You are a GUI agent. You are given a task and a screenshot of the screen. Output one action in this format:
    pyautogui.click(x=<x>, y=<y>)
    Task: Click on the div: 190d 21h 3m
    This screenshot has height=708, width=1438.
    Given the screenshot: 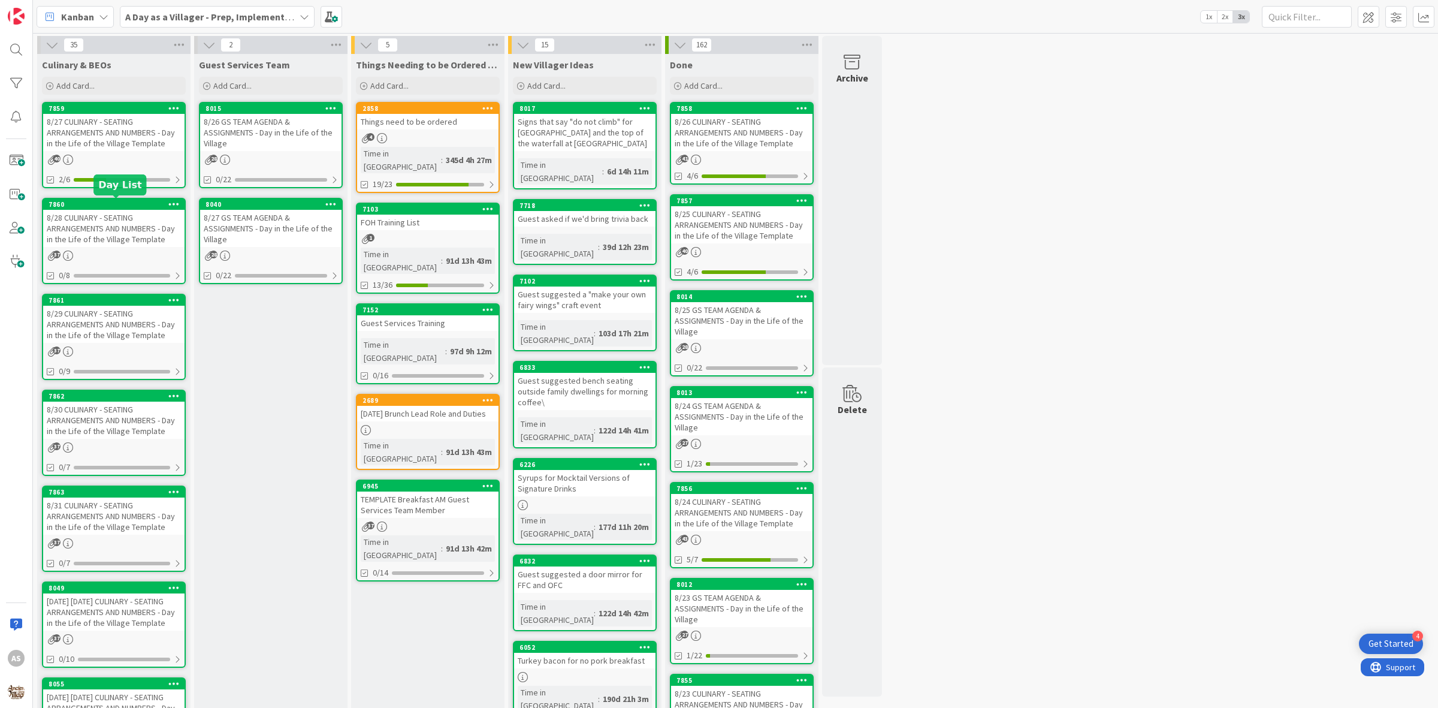 What is the action you would take?
    pyautogui.click(x=626, y=699)
    